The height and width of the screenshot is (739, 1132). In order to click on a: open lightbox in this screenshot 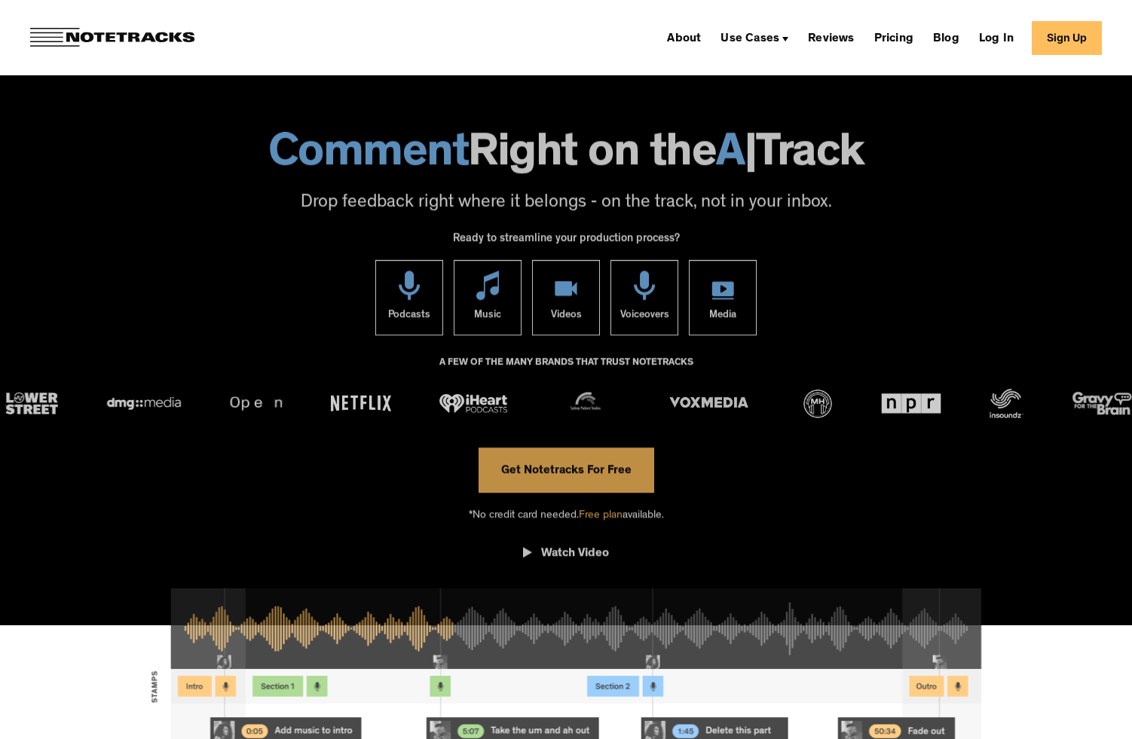, I will do `click(566, 557)`.